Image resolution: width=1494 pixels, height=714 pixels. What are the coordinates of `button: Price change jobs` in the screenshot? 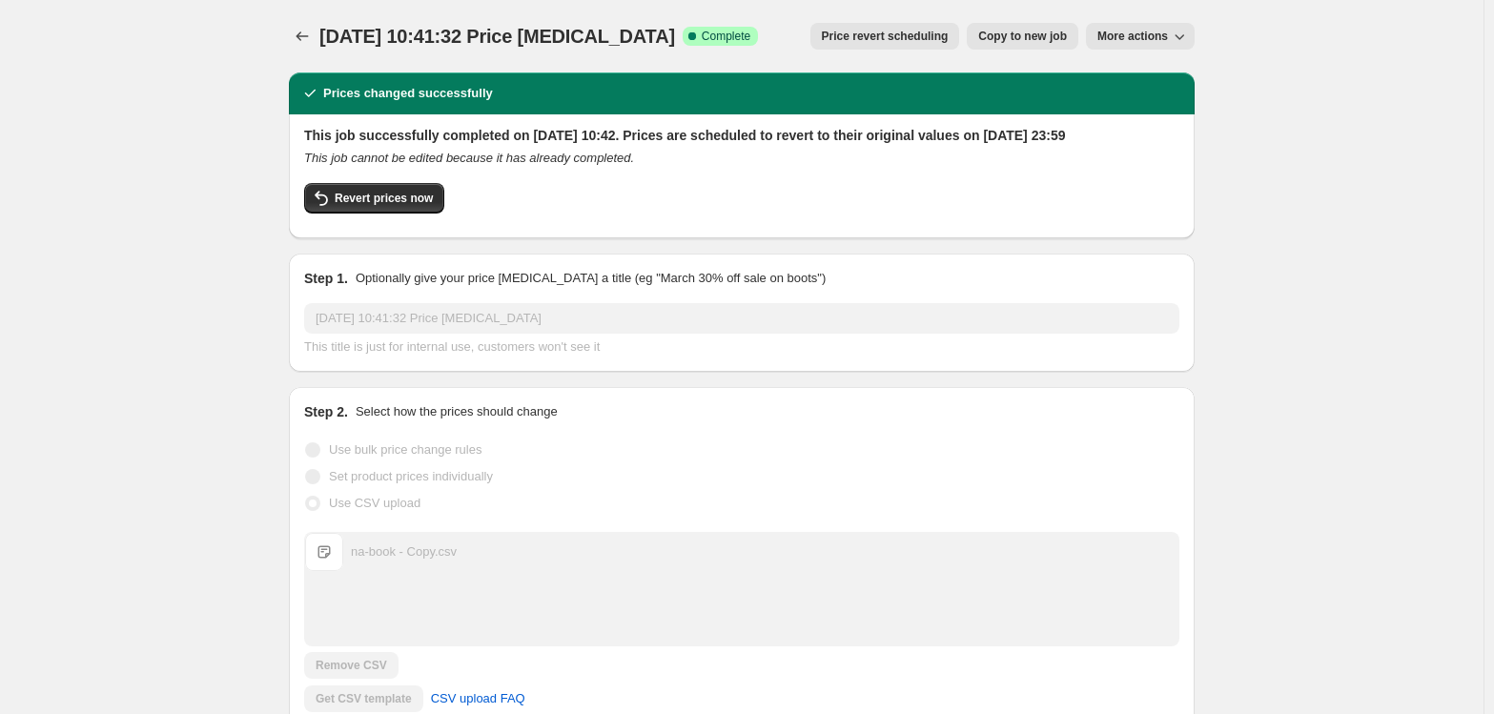 It's located at (302, 36).